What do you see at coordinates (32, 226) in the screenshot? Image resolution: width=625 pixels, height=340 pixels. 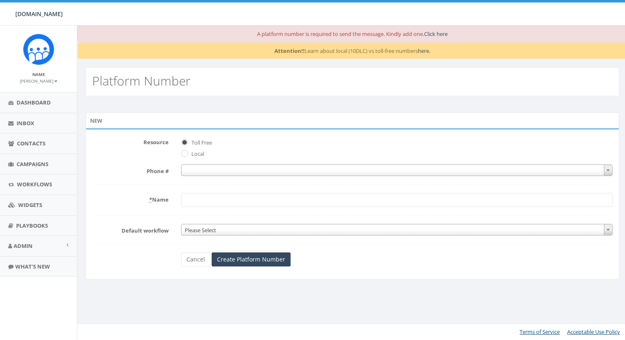 I see `span: Playbooks` at bounding box center [32, 226].